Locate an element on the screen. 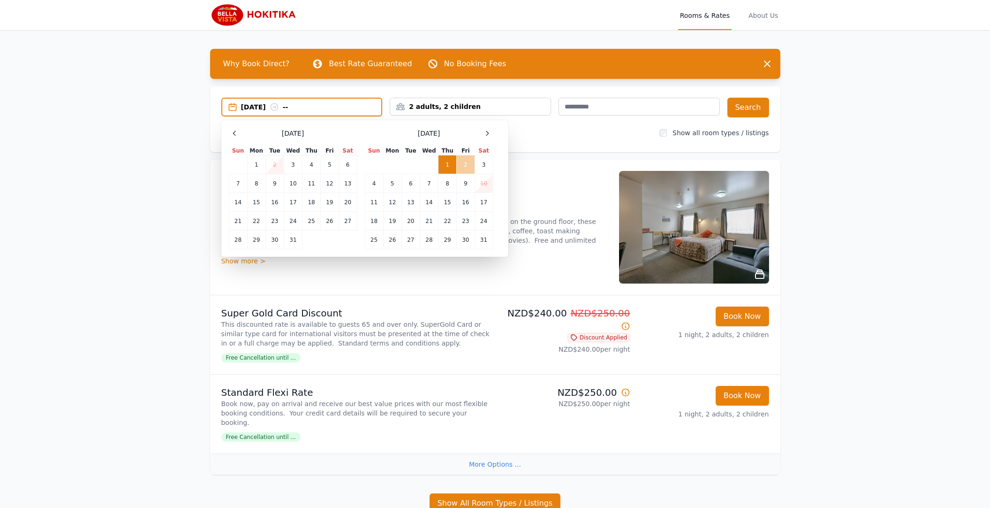  button: Search is located at coordinates (748, 107).